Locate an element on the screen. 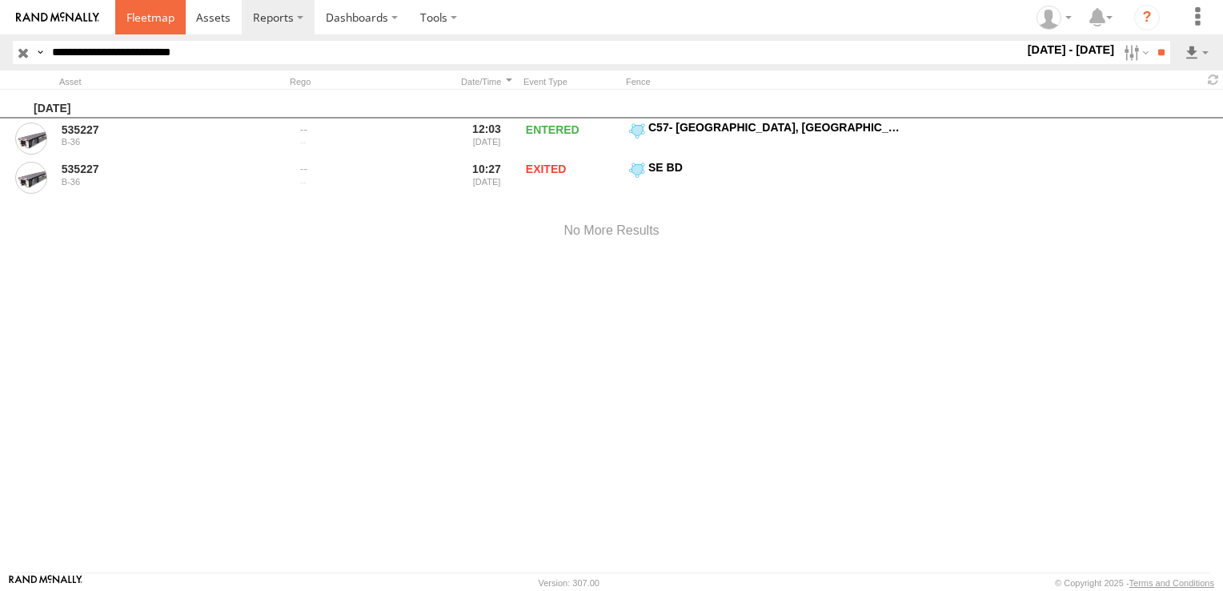 The width and height of the screenshot is (1223, 591). label: Search Filter Options is located at coordinates (1134, 52).